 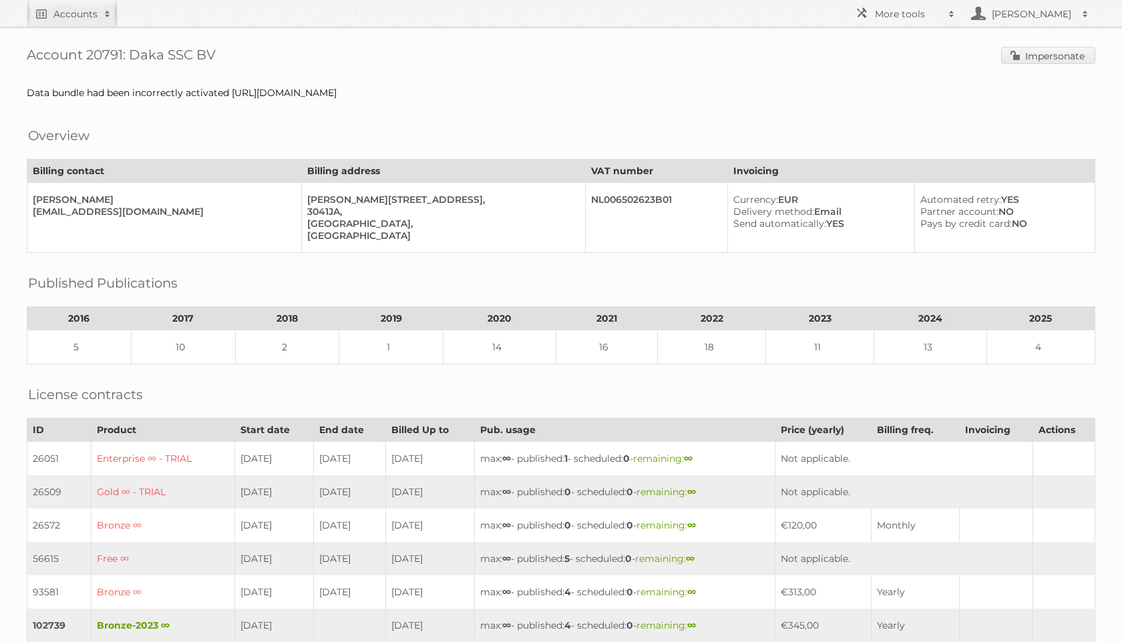 What do you see at coordinates (75, 14) in the screenshot?
I see `h2: Accounts` at bounding box center [75, 14].